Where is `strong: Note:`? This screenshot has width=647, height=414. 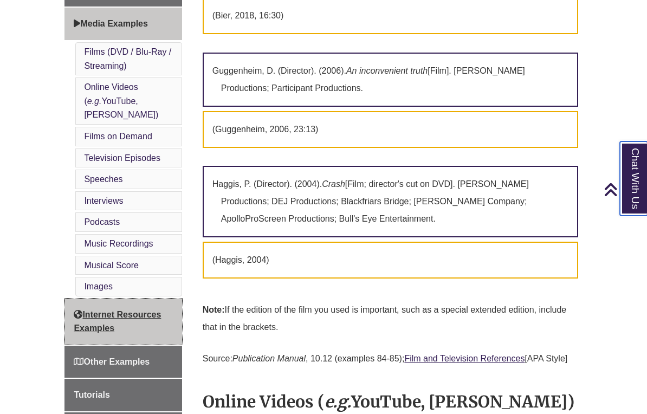
strong: Note: is located at coordinates (213, 309).